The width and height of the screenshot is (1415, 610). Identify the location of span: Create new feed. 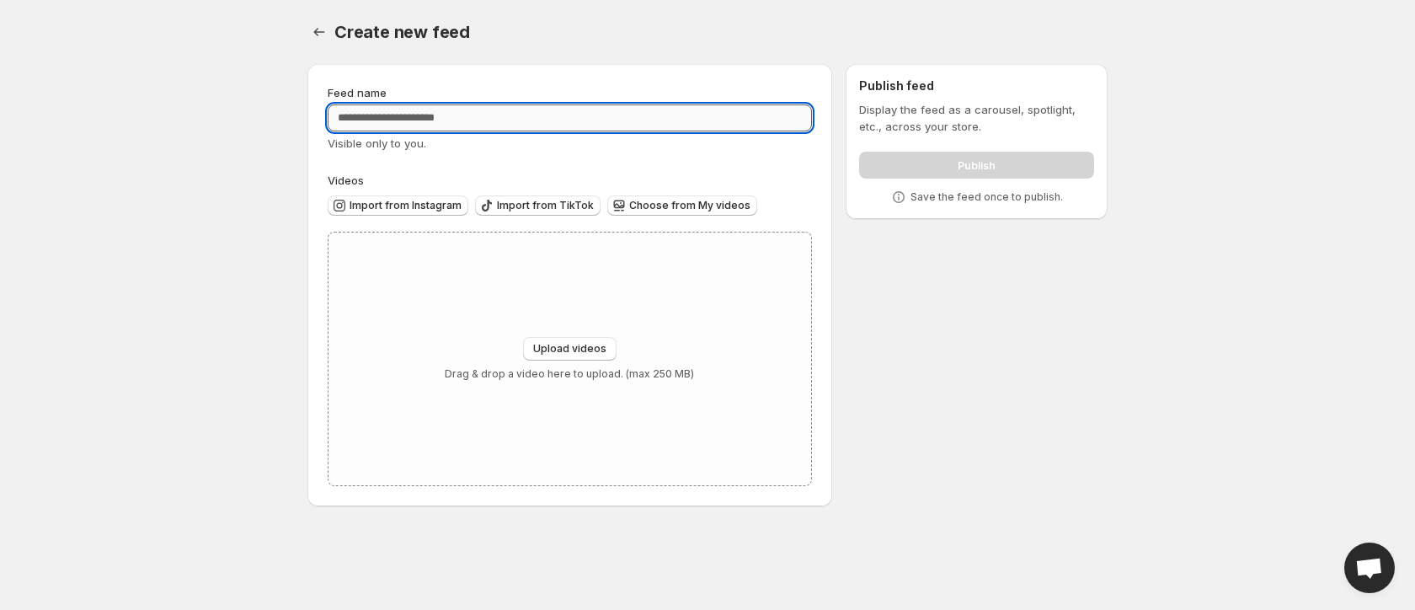
(402, 32).